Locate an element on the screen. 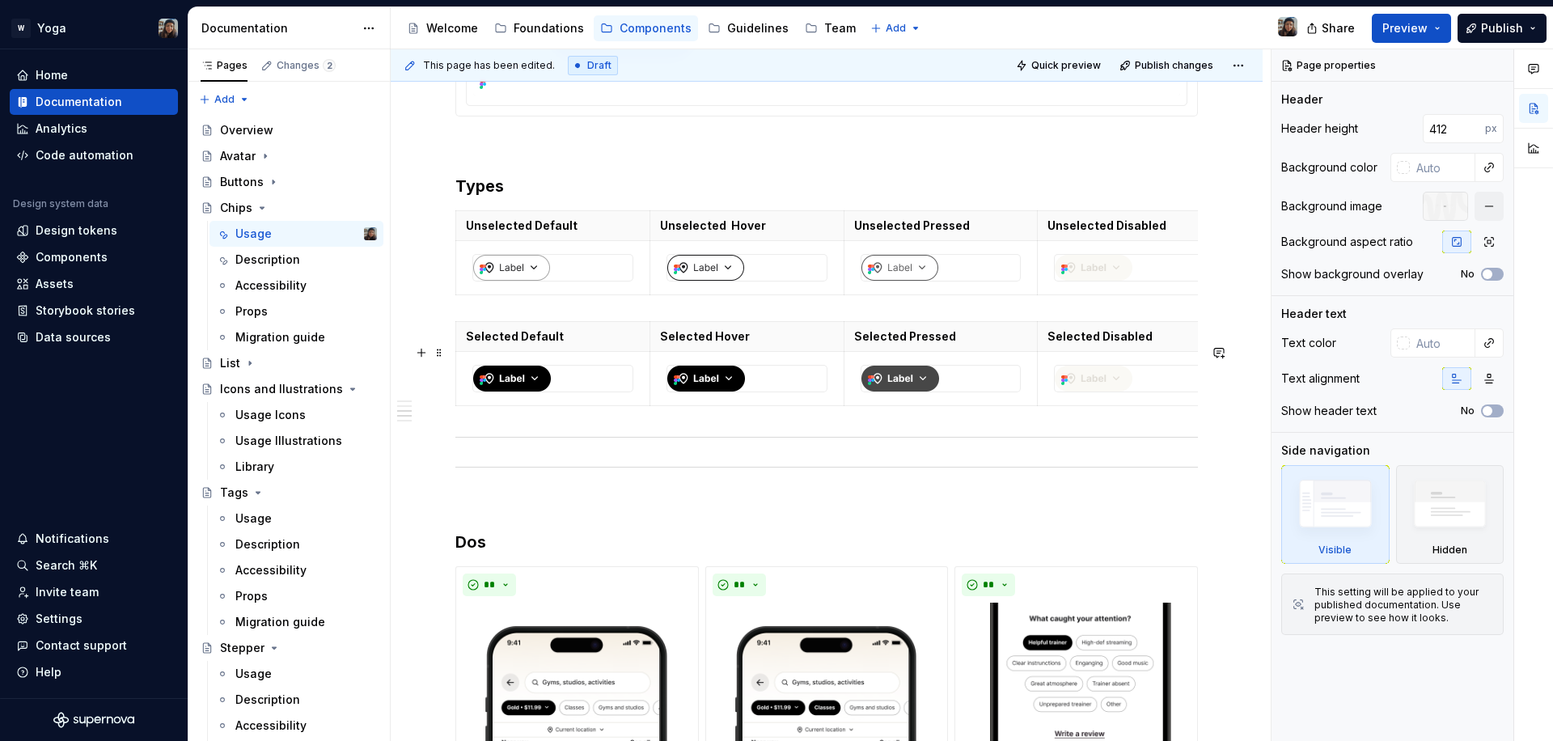  button: Contact support is located at coordinates (94, 646).